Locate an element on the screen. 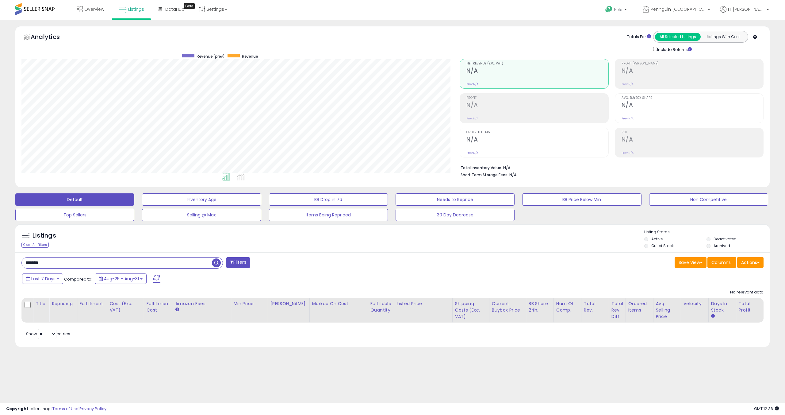  button: Top Sellers is located at coordinates (75, 215).